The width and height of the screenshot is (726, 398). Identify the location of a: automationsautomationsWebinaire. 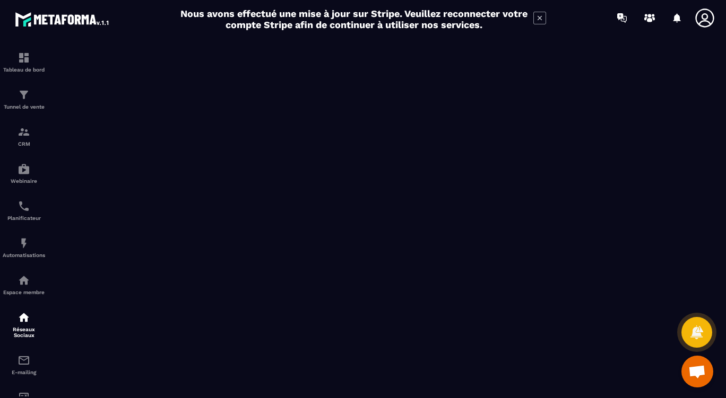
(24, 173).